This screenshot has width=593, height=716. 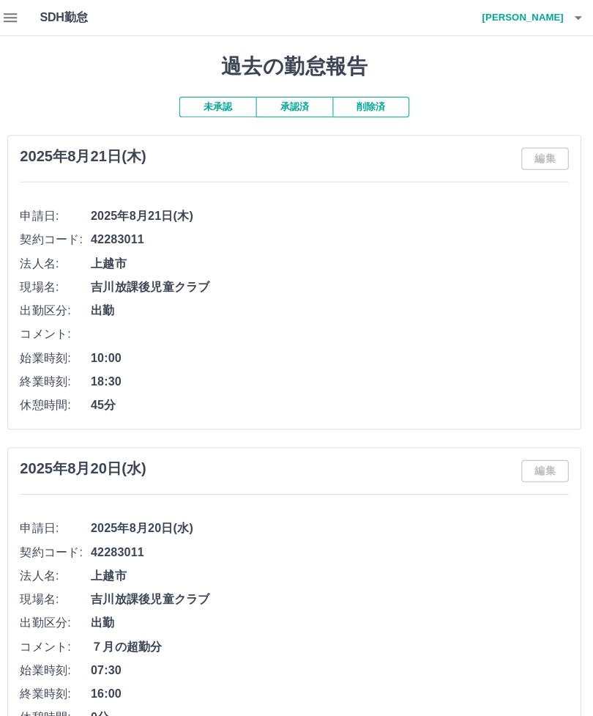 I want to click on button: 承認済, so click(x=297, y=106).